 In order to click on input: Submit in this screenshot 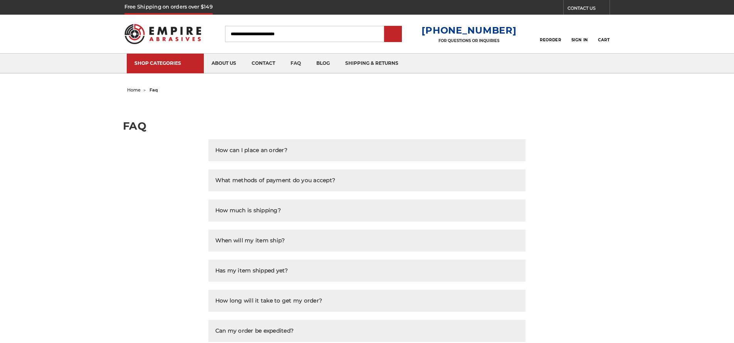, I will do `click(393, 34)`.